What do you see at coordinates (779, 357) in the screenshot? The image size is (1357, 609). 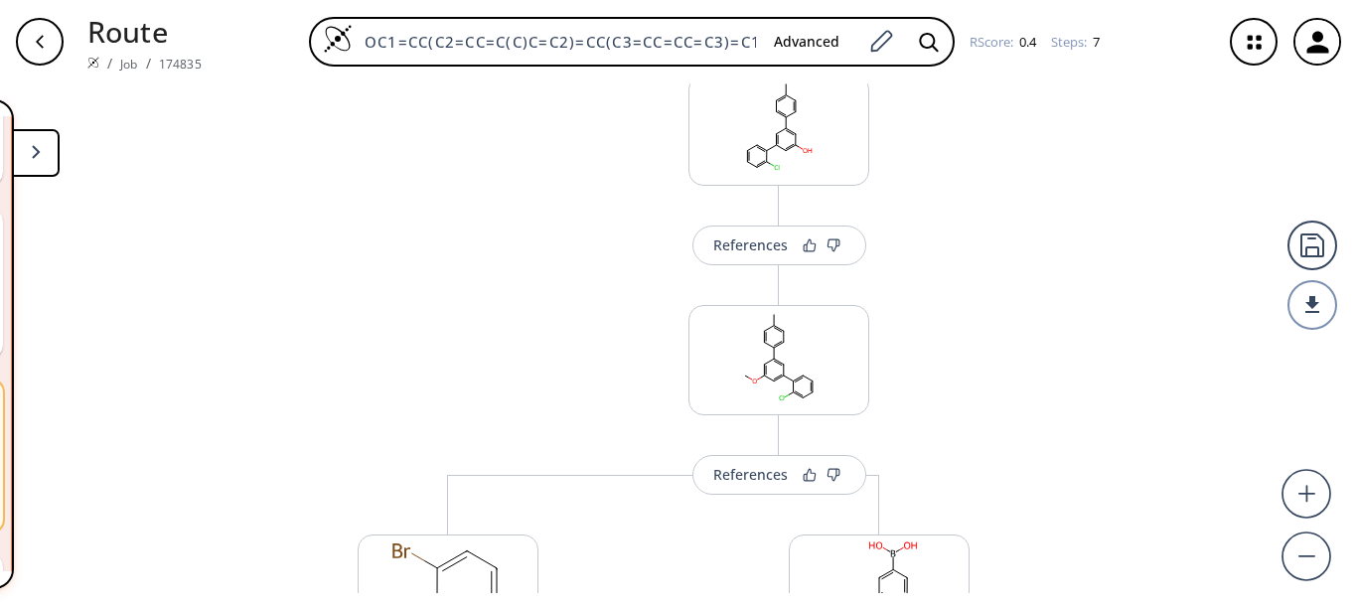 I see `svg: COc1cc(-c2ccc(C)cc2)cc(-c2ccccc2Cl)c1` at bounding box center [779, 357].